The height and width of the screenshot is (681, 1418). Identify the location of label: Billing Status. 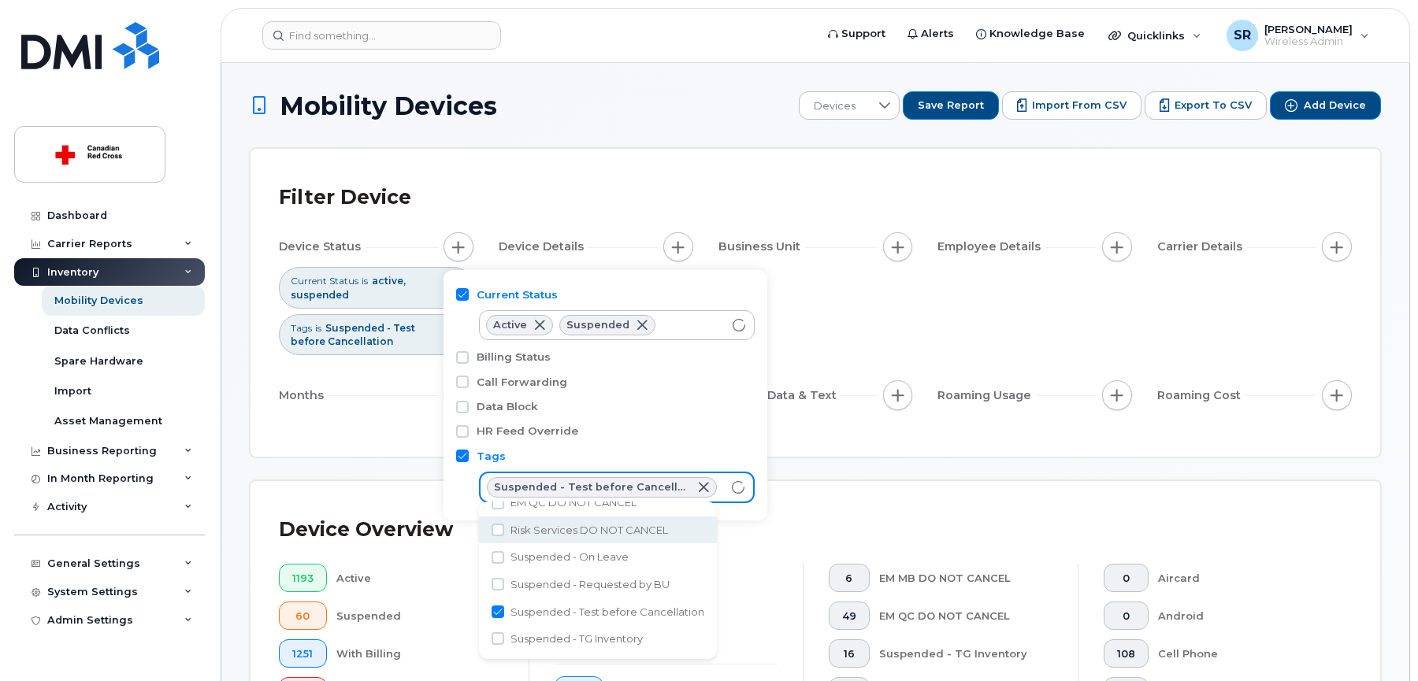
(514, 357).